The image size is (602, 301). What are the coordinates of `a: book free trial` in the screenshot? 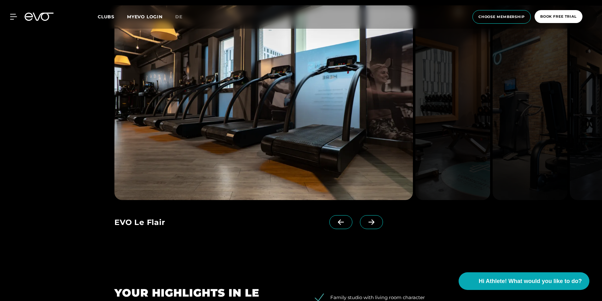 It's located at (559, 17).